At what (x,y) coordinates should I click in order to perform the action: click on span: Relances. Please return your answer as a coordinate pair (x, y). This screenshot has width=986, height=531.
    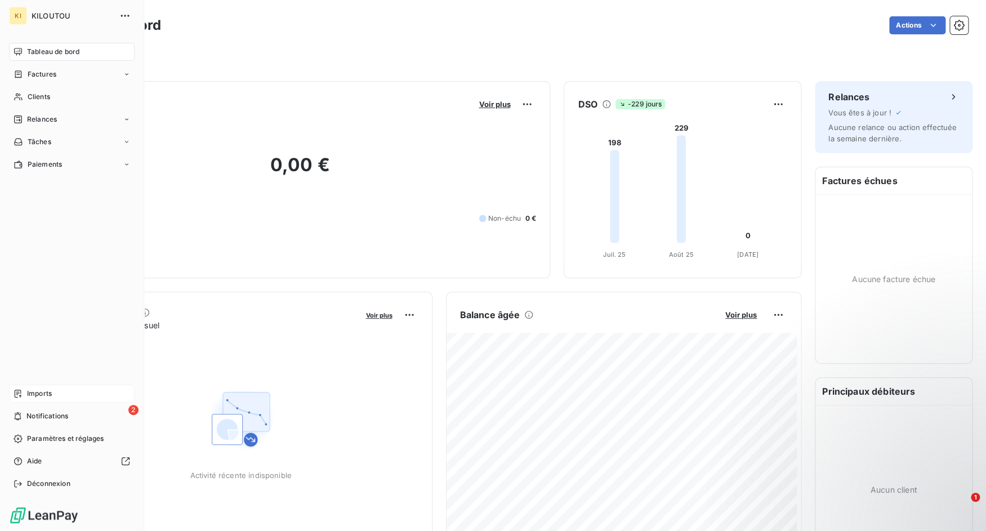
    Looking at the image, I should click on (42, 119).